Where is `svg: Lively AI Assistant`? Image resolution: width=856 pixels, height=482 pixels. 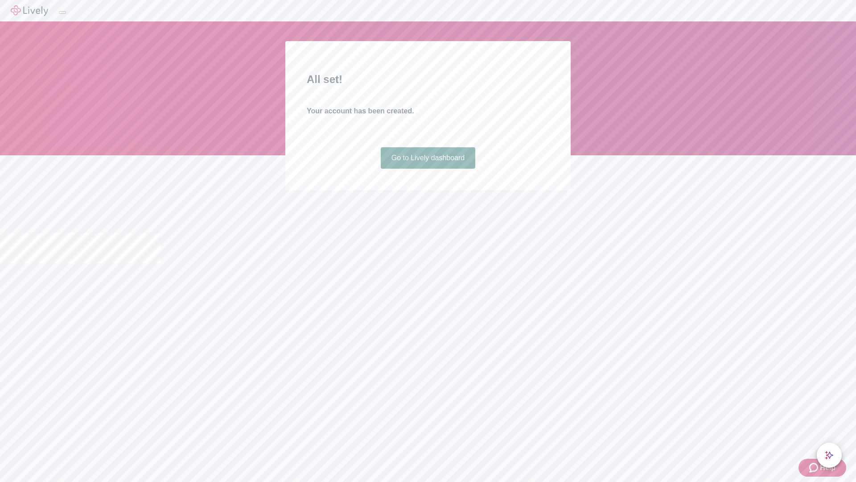 svg: Lively AI Assistant is located at coordinates (829, 455).